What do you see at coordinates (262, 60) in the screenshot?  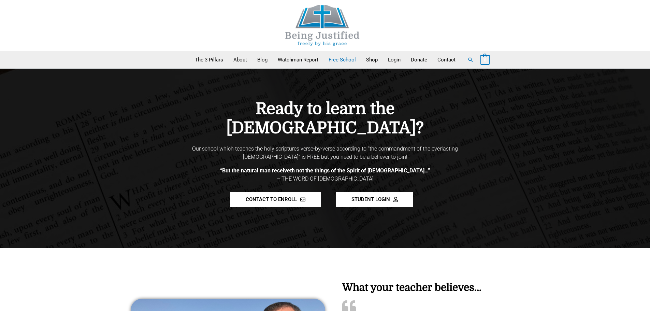 I see `a: Blog` at bounding box center [262, 60].